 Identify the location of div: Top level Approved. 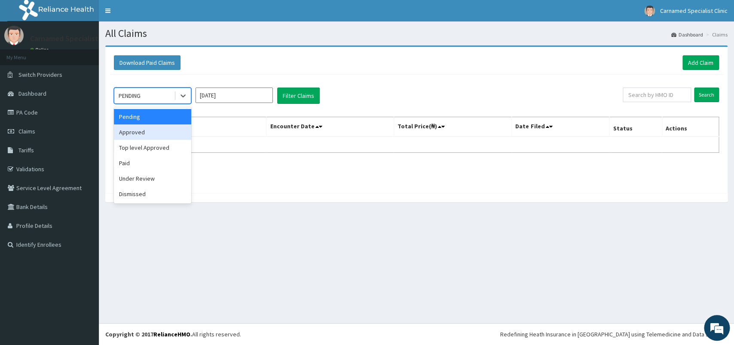
(153, 148).